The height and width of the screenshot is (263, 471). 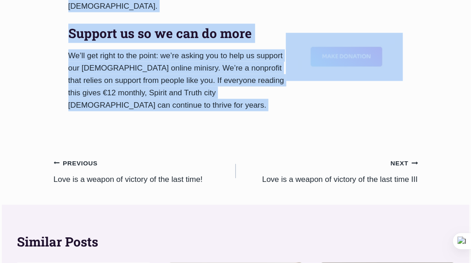 I want to click on h2: Support us so we can do more, so click(x=177, y=33).